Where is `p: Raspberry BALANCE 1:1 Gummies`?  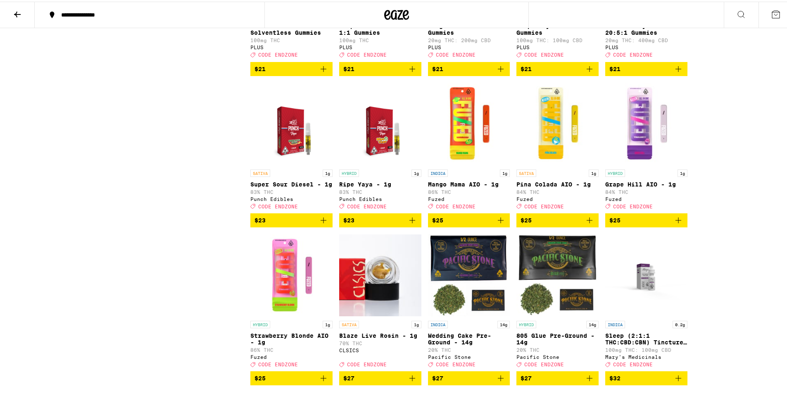 p: Raspberry BALANCE 1:1 Gummies is located at coordinates (557, 28).